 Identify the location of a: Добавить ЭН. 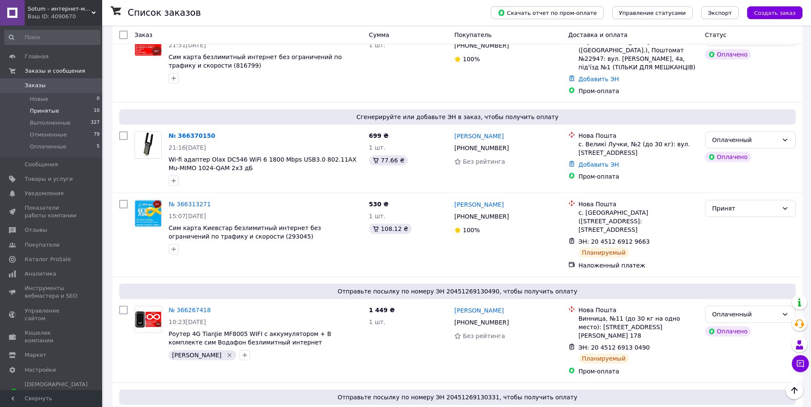
(598, 165).